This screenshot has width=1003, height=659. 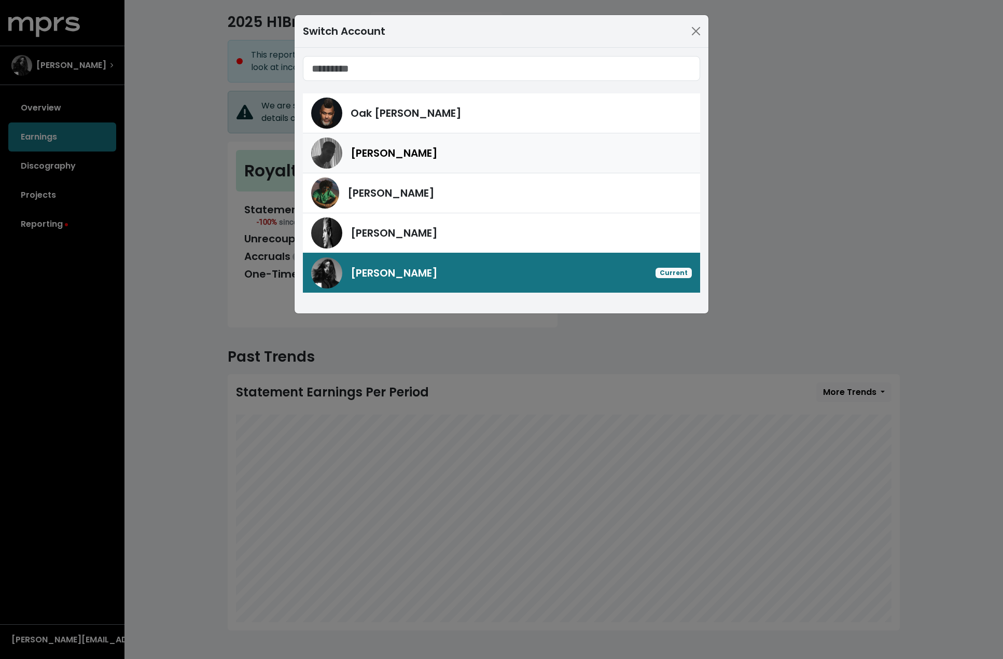 I want to click on img: Paul Harris, so click(x=327, y=233).